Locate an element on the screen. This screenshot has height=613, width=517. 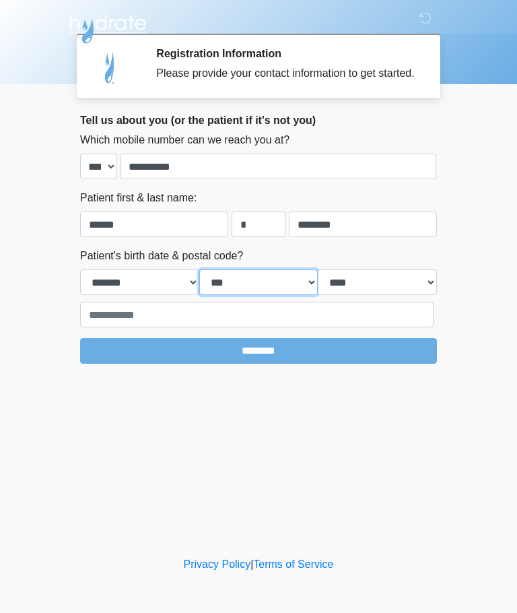
h2: Tell us about you (or the patient if it's not you) is located at coordinates (259, 120).